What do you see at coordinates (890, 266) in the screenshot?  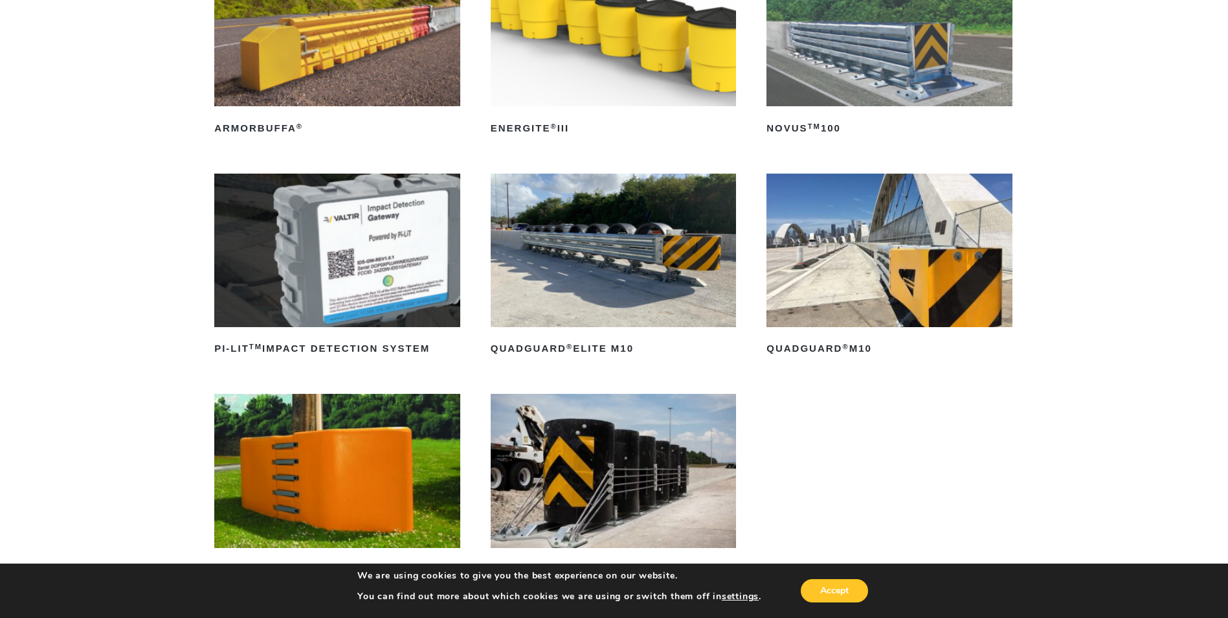 I see `a: QuadGuard®M10` at bounding box center [890, 266].